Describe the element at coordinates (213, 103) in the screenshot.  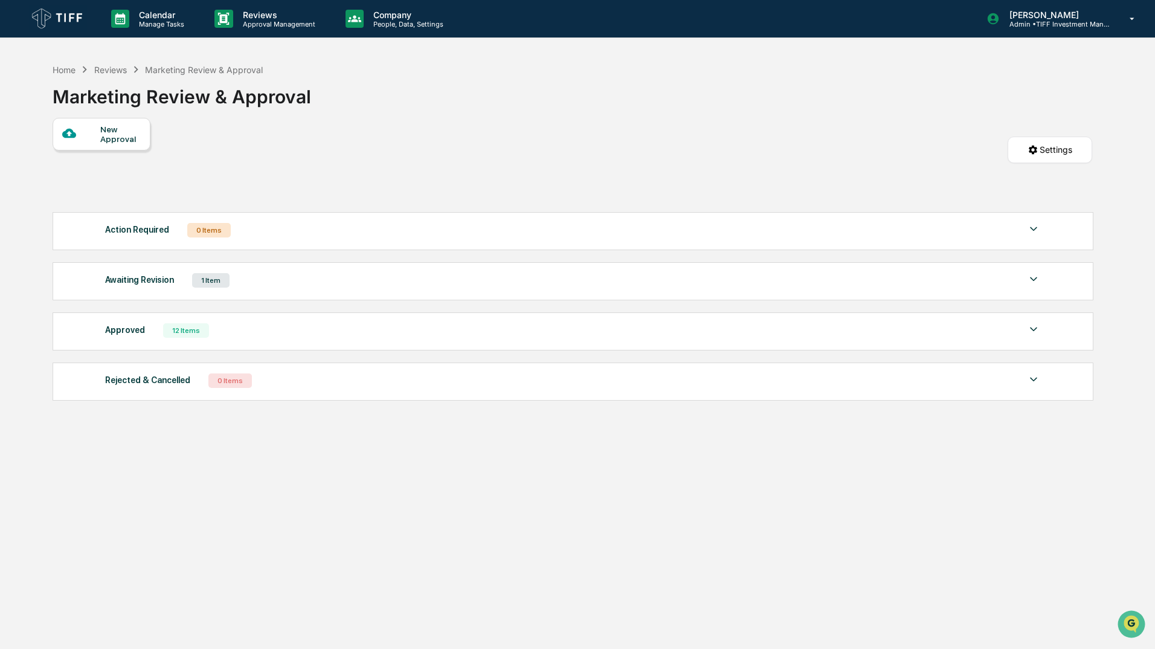
I see `button: Start new chat` at that location.